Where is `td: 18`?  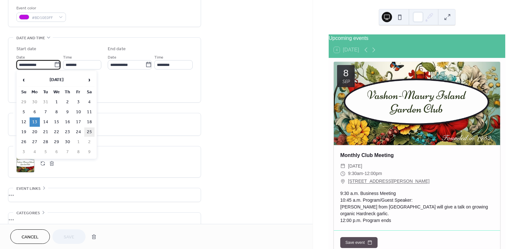
td: 18 is located at coordinates (89, 122).